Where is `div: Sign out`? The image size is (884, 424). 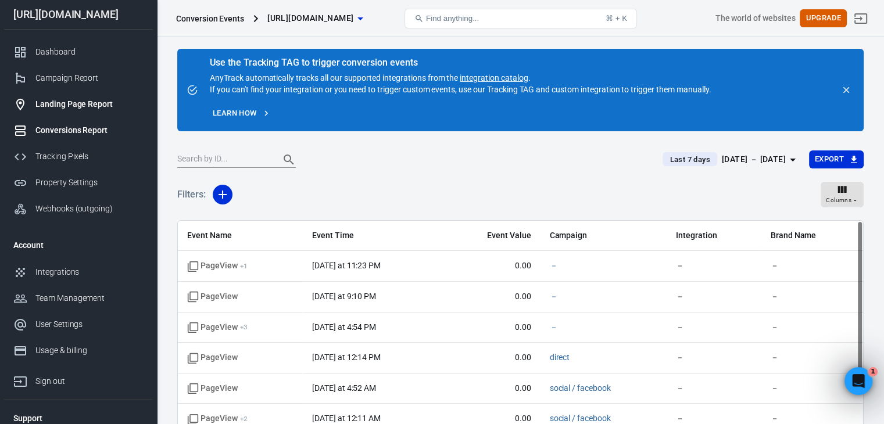 div: Sign out is located at coordinates (90, 381).